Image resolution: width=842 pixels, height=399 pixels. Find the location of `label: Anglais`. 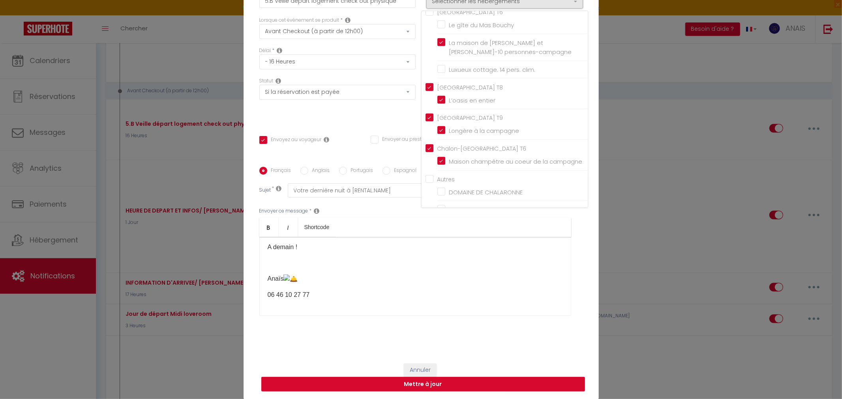

label: Anglais is located at coordinates (319, 171).